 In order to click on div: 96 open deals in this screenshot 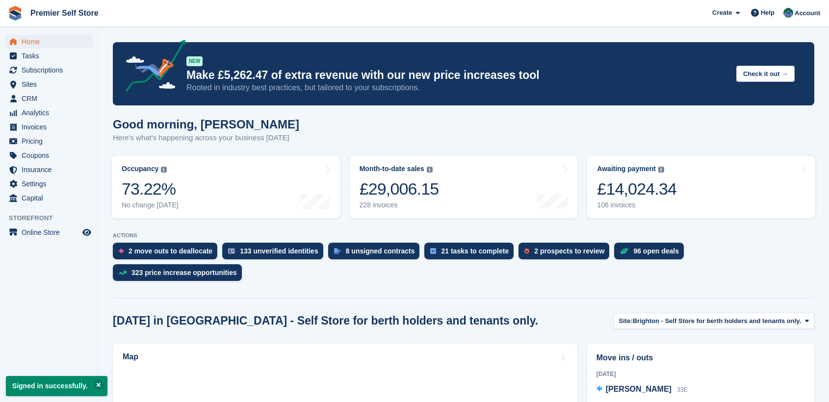, I will do `click(656, 251)`.